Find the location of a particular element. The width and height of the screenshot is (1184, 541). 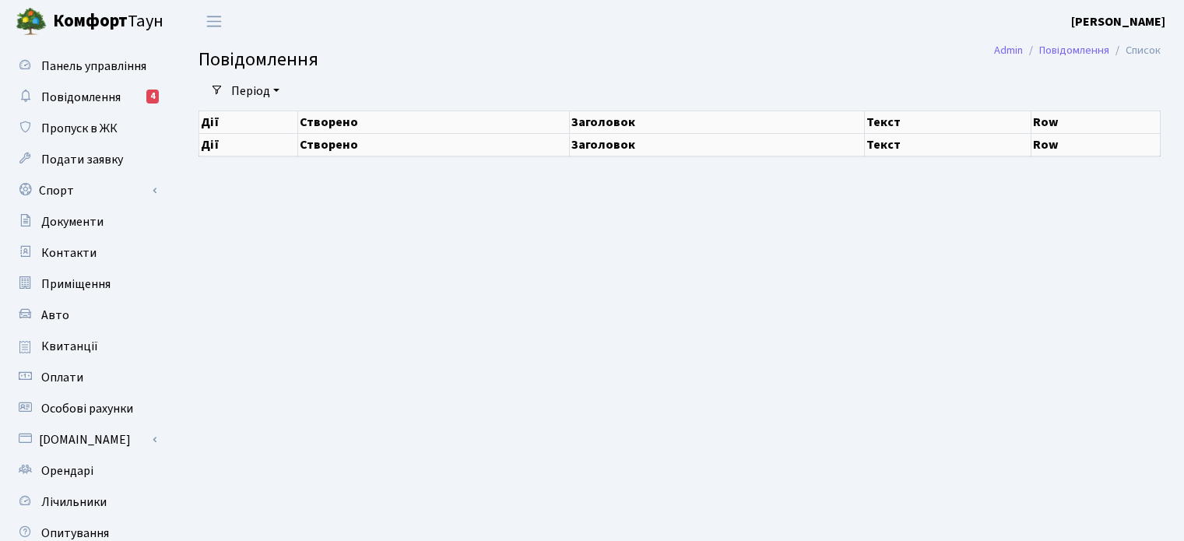

nav: breadcrumb is located at coordinates (1077, 51).